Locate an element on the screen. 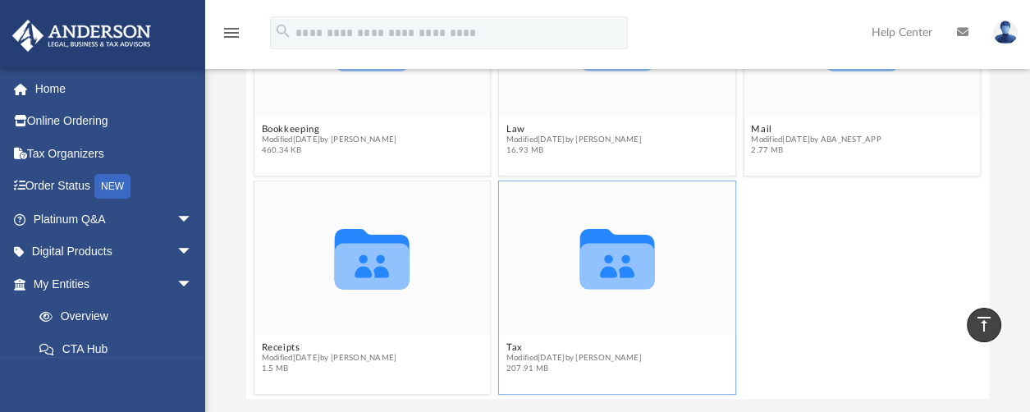  i: vertical_align_top is located at coordinates (984, 324).